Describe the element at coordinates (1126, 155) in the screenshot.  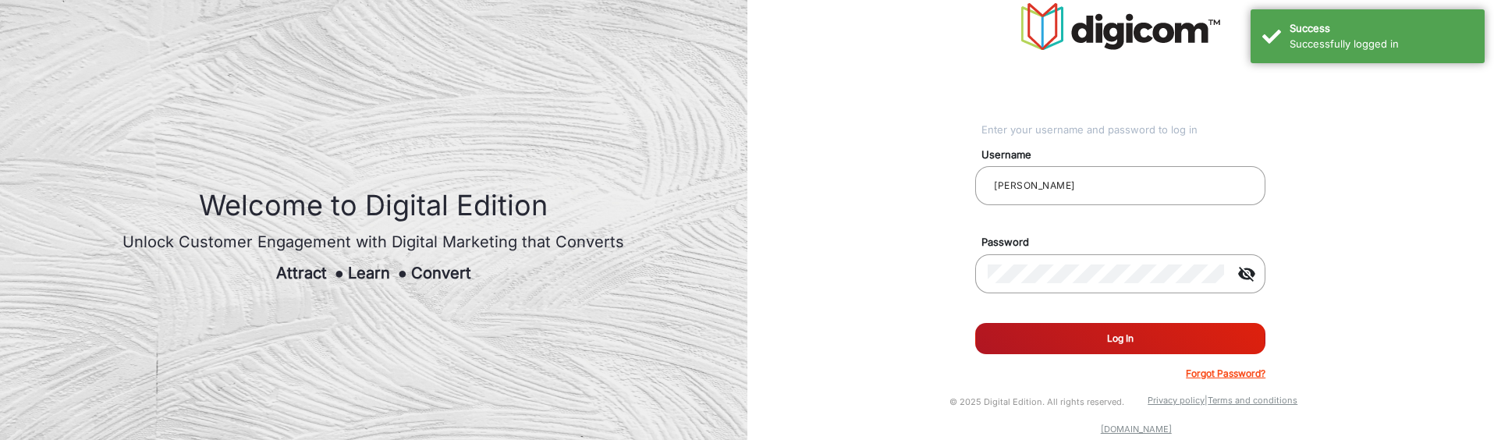
I see `mat-label: Username` at that location.